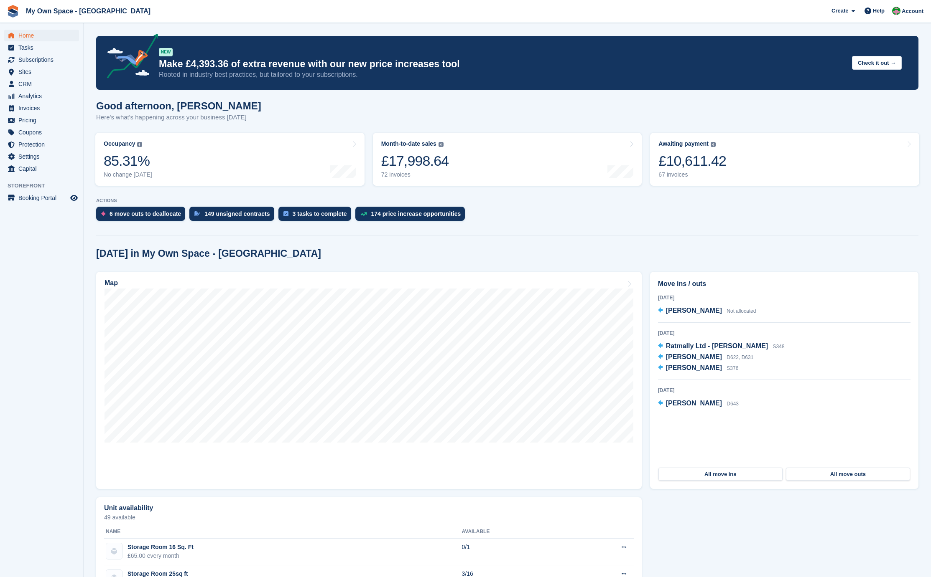  What do you see at coordinates (283, 532) in the screenshot?
I see `th: Name` at bounding box center [283, 532].